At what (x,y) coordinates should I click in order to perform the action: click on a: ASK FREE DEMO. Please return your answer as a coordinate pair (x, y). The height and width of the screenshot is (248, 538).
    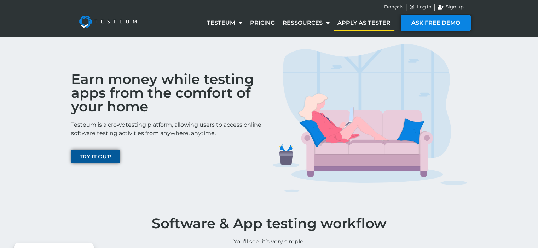
    Looking at the image, I should click on (435, 23).